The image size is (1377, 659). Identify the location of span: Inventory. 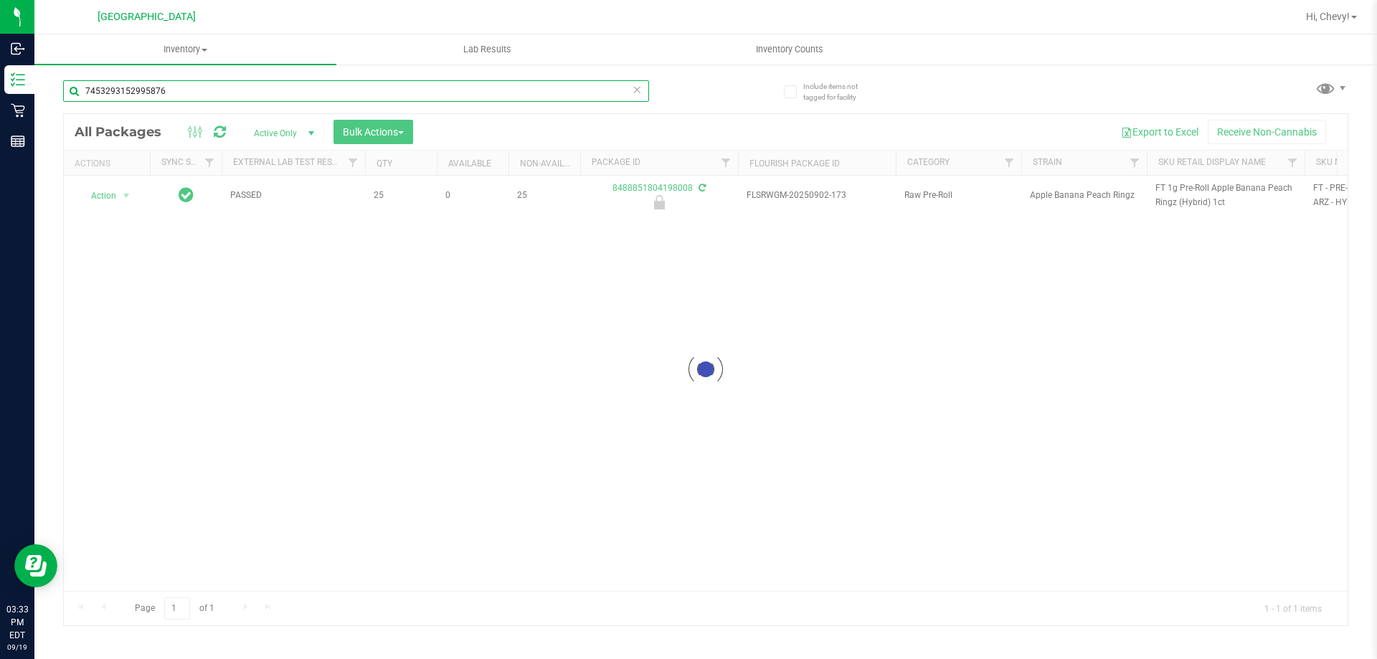
(185, 50).